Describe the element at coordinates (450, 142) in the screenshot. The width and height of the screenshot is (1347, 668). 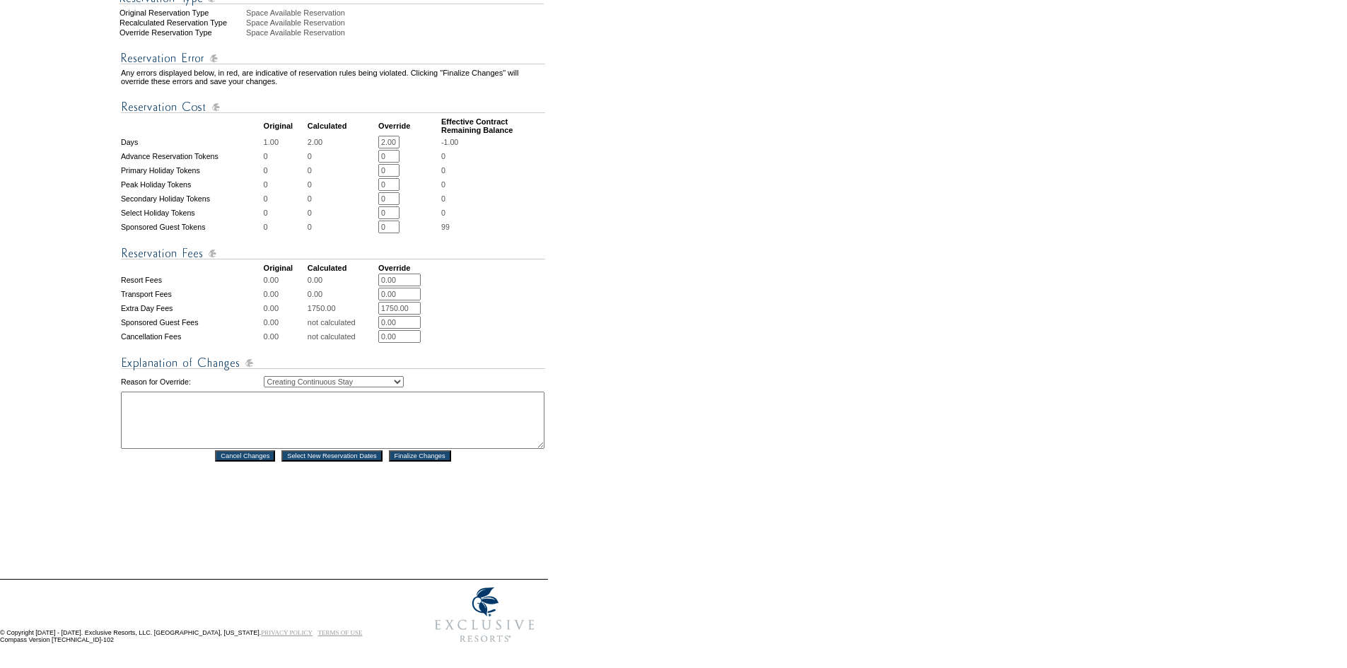
I see `span: -1.00` at that location.